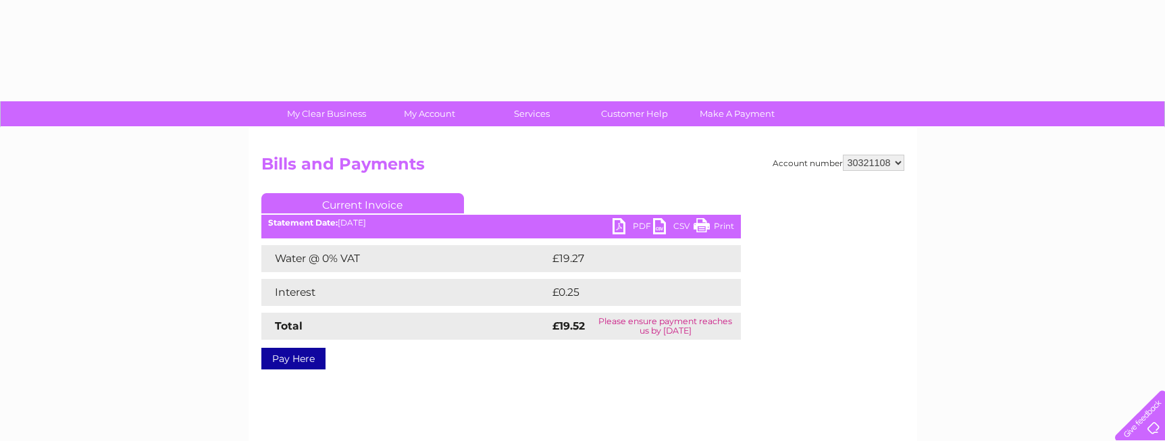 The image size is (1165, 441). Describe the element at coordinates (405, 259) in the screenshot. I see `td: Water @ 0% VAT` at that location.